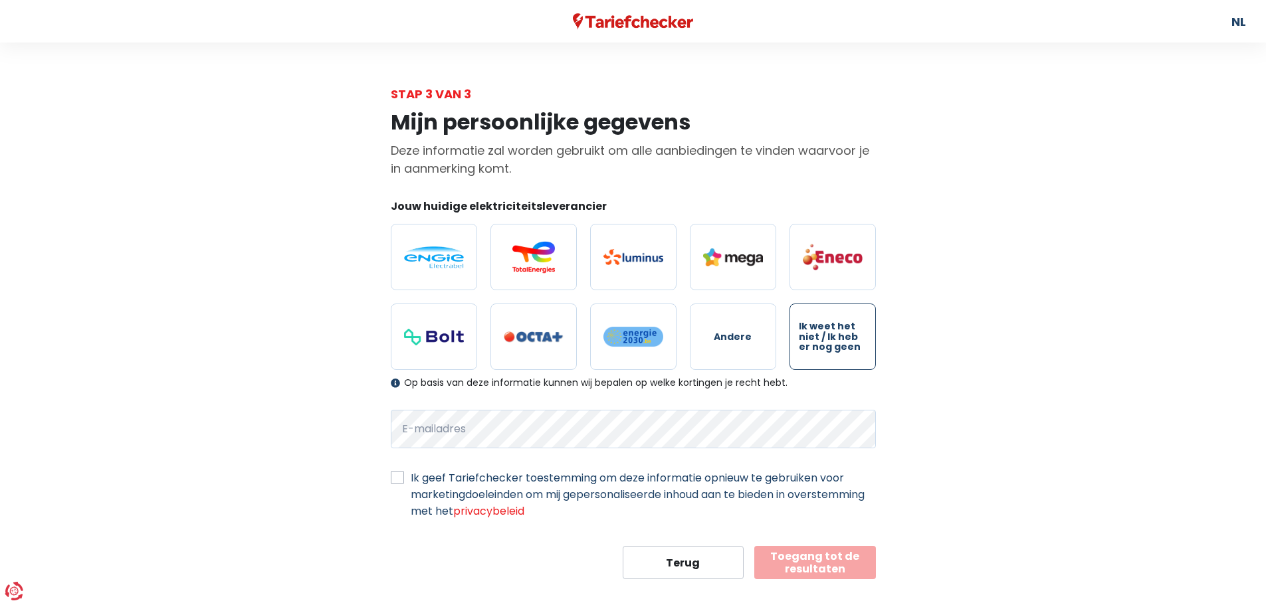 The height and width of the screenshot is (605, 1266). What do you see at coordinates (832, 337) in the screenshot?
I see `span: Ik weet het niet / Ik heb er nog geen` at bounding box center [832, 337].